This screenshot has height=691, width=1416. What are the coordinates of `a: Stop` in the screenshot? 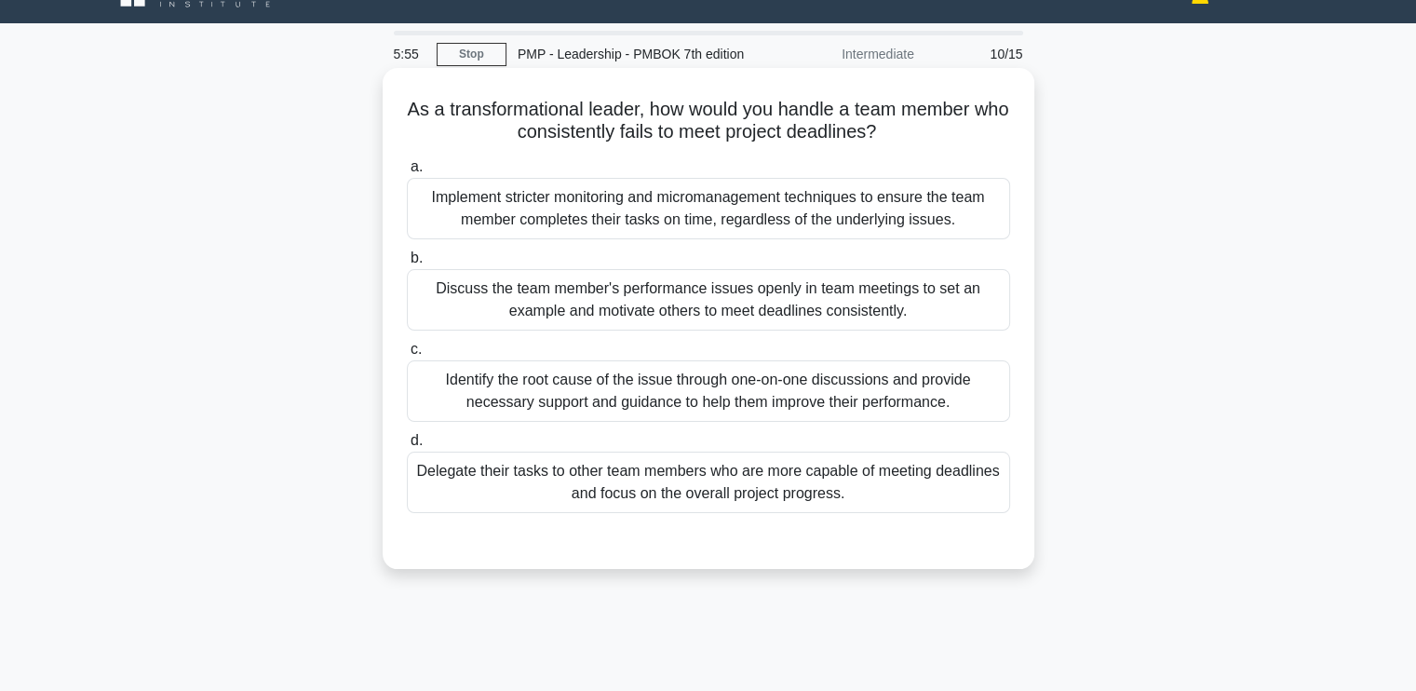 It's located at (471, 54).